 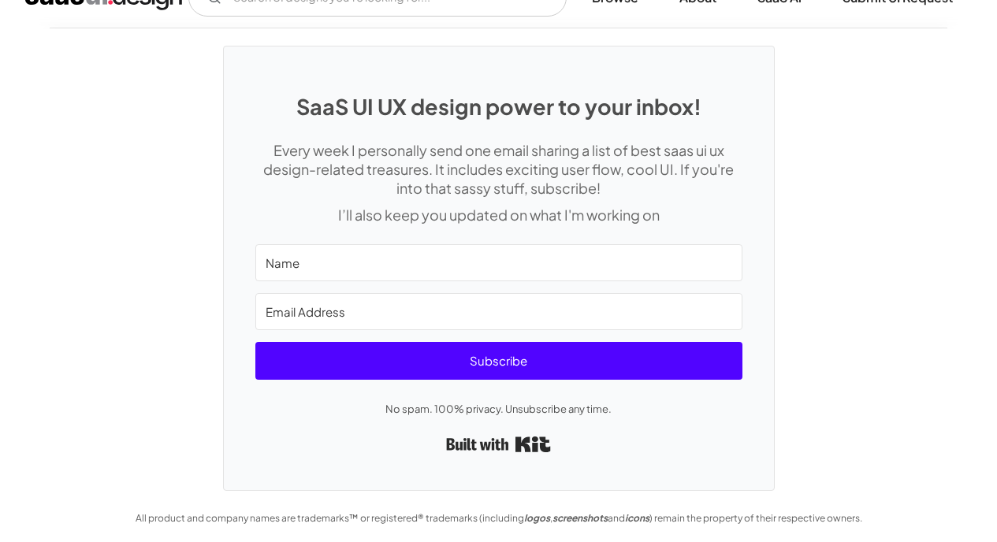 I want to click on p: Every week I personally send one email sharing a list of best saas ui ux design-related treasures..., so click(x=499, y=170).